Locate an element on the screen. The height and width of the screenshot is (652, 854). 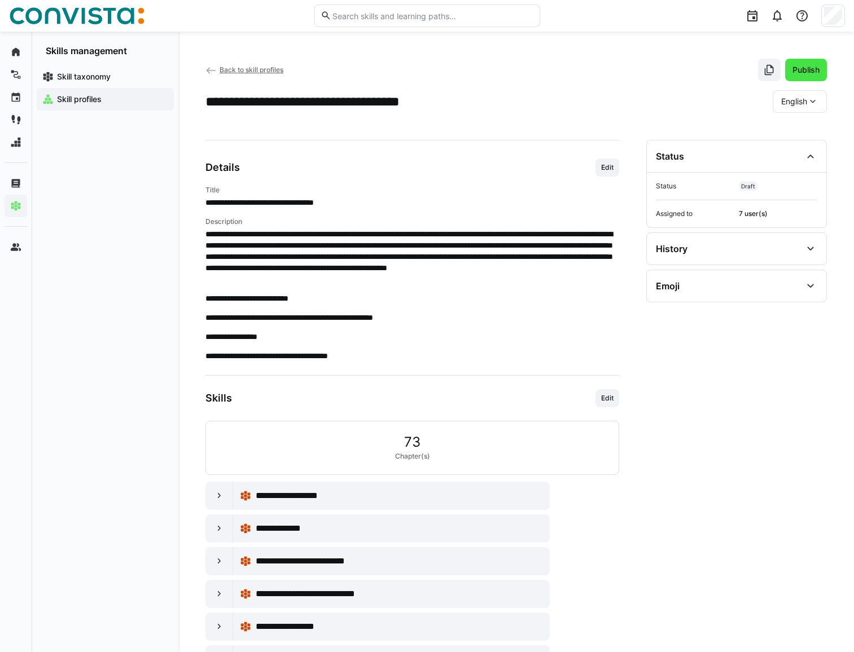
span: 73 is located at coordinates (412, 443).